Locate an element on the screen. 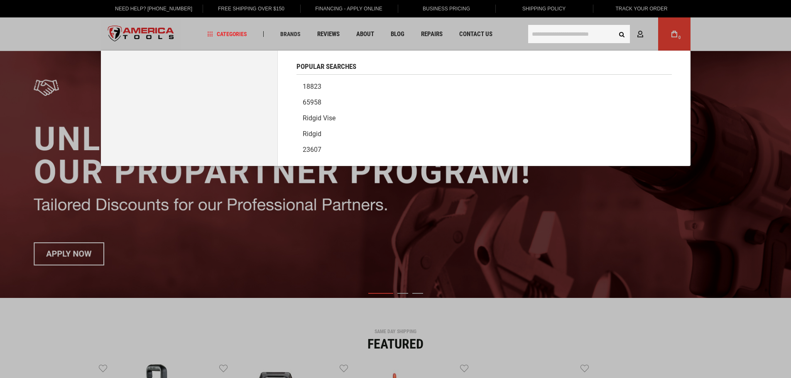 The height and width of the screenshot is (378, 791). button: Search is located at coordinates (622, 34).